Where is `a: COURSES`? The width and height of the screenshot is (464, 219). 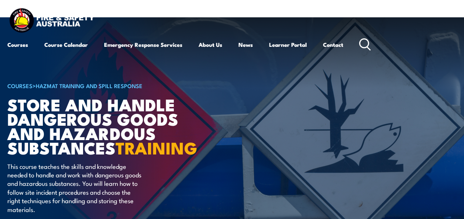 a: COURSES is located at coordinates (20, 86).